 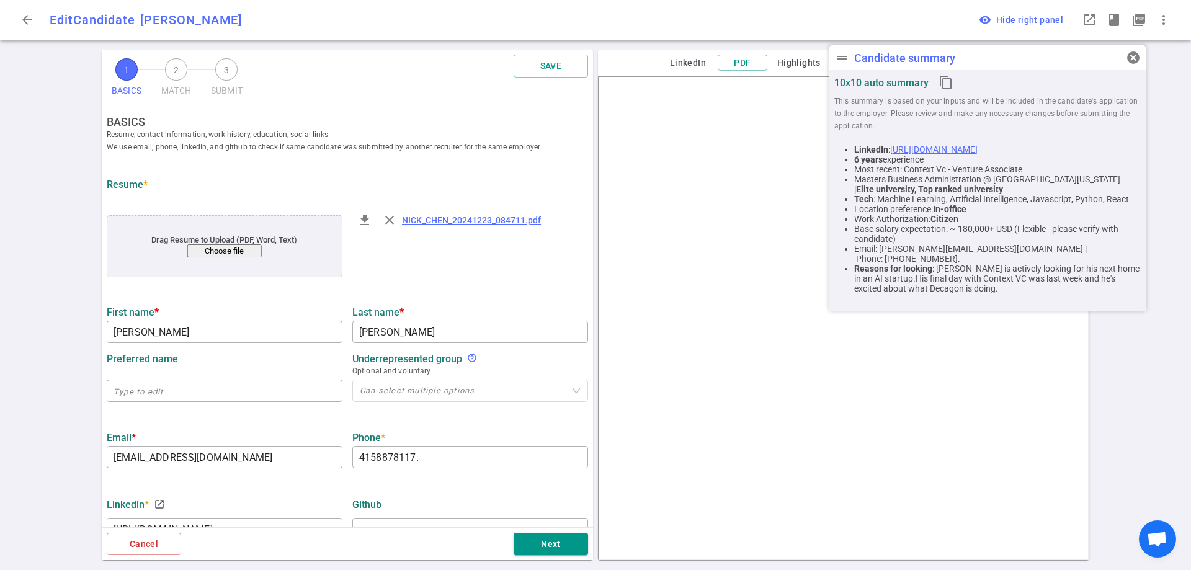 I want to click on span: 1, so click(x=127, y=69).